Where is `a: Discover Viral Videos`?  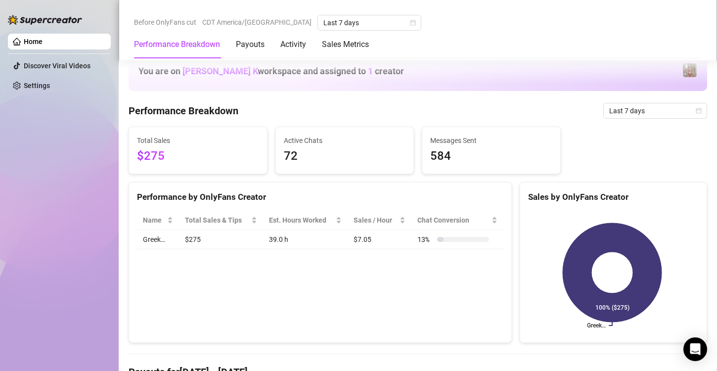 a: Discover Viral Videos is located at coordinates (57, 66).